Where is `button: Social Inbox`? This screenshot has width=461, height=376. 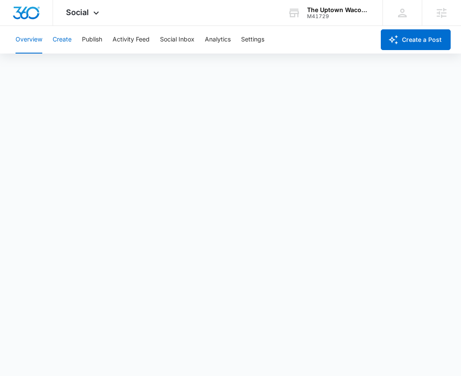
button: Social Inbox is located at coordinates (177, 40).